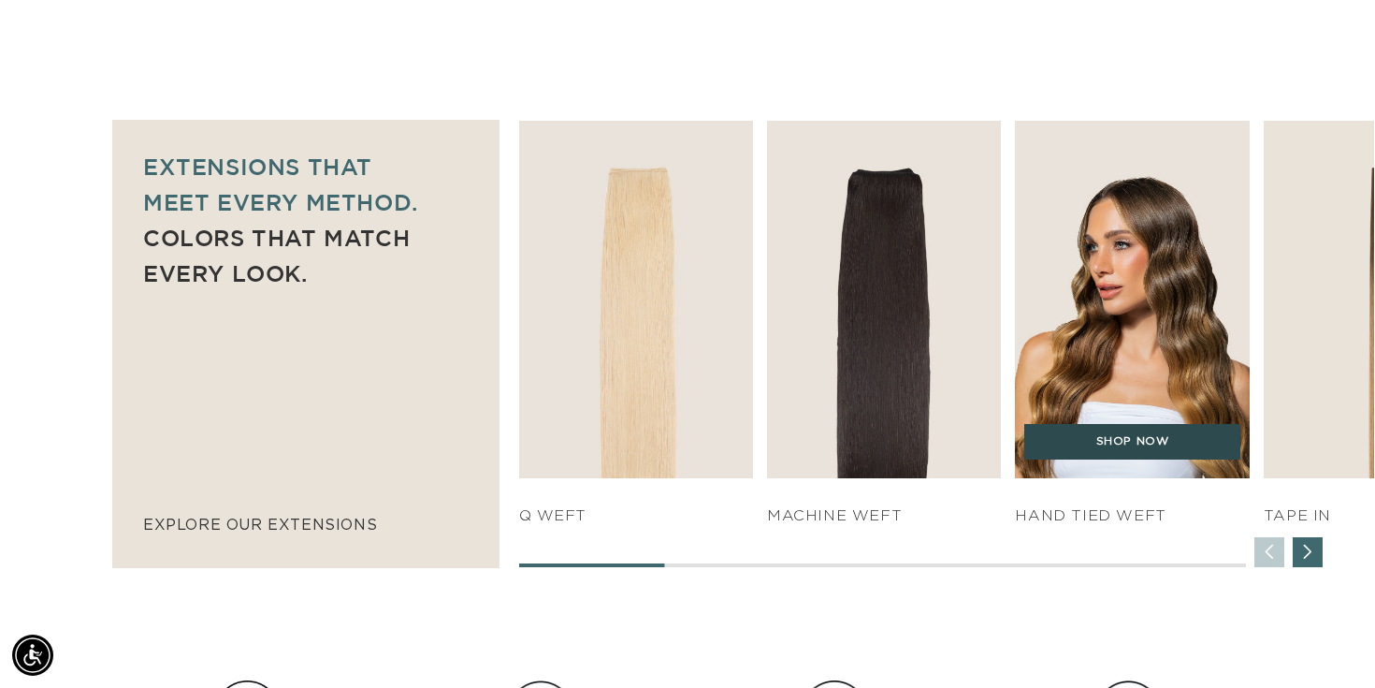 This screenshot has width=1375, height=688. What do you see at coordinates (33, 655) in the screenshot?
I see `div: Accessibility Menu` at bounding box center [33, 655].